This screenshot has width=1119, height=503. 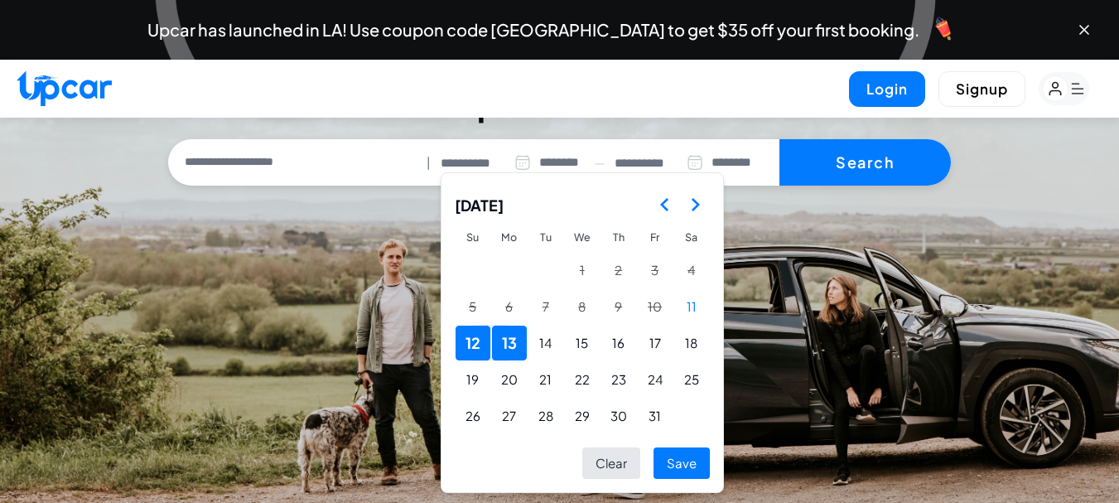 I want to click on button: Thursday, October 2nd, 2025, so click(x=619, y=270).